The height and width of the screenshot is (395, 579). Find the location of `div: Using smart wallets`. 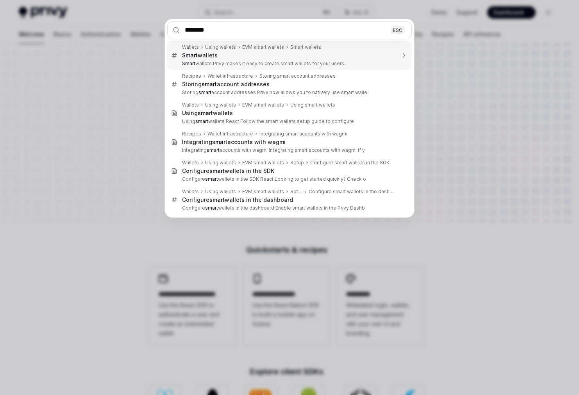

div: Using smart wallets is located at coordinates (312, 105).